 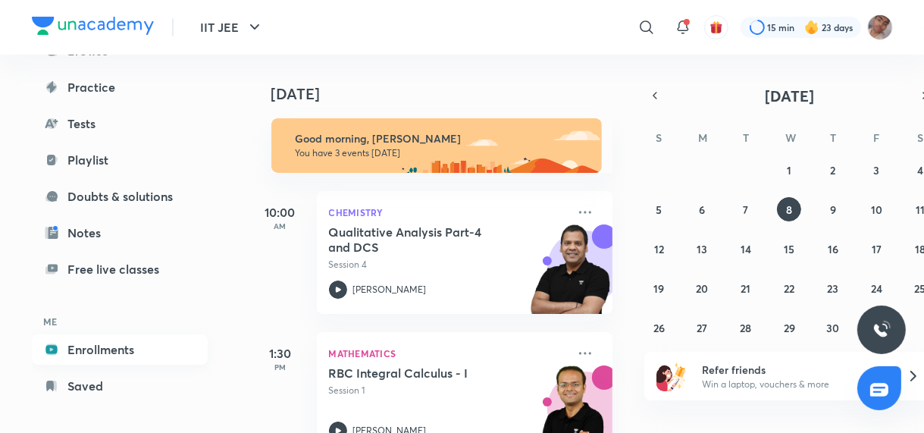 I want to click on button: October 15, 2025, so click(x=789, y=249).